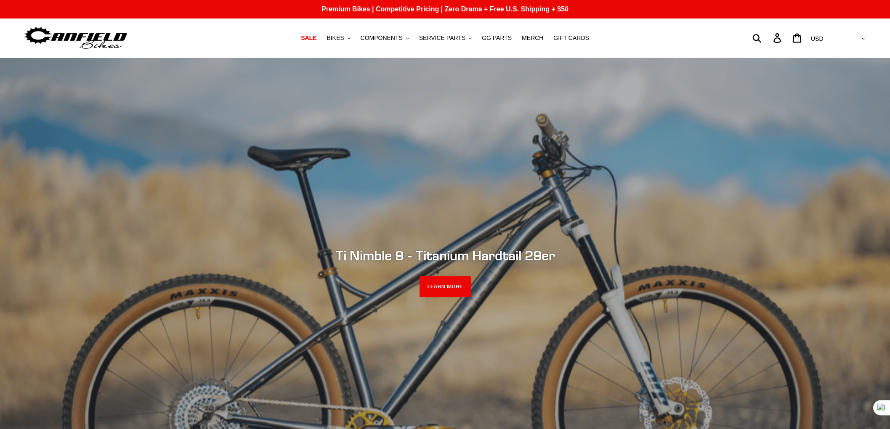 The height and width of the screenshot is (429, 890). Describe the element at coordinates (571, 38) in the screenshot. I see `a: GIFT CARDS` at that location.